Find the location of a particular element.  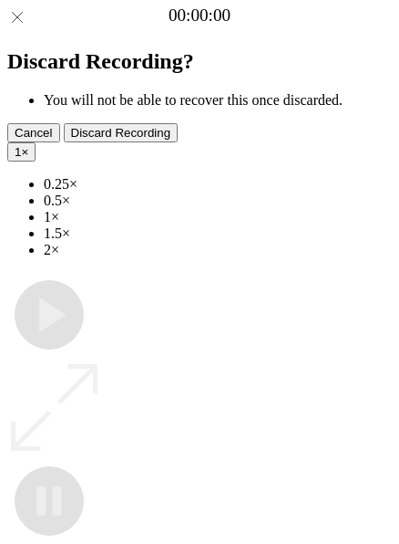

li: 0.5× is located at coordinates (218, 201).